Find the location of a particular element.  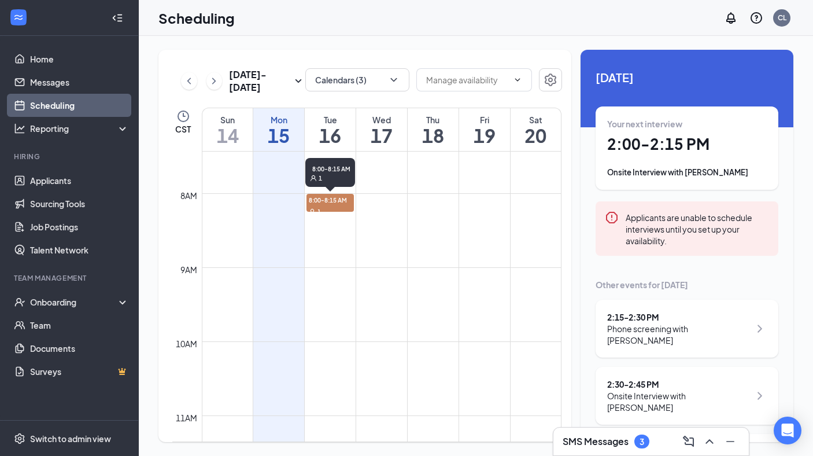

div: Reporting is located at coordinates (80, 128).